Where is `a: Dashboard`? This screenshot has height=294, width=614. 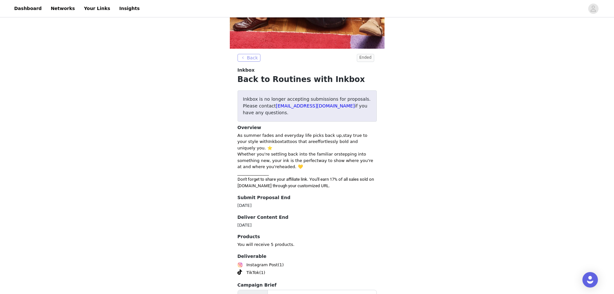
a: Dashboard is located at coordinates (28, 8).